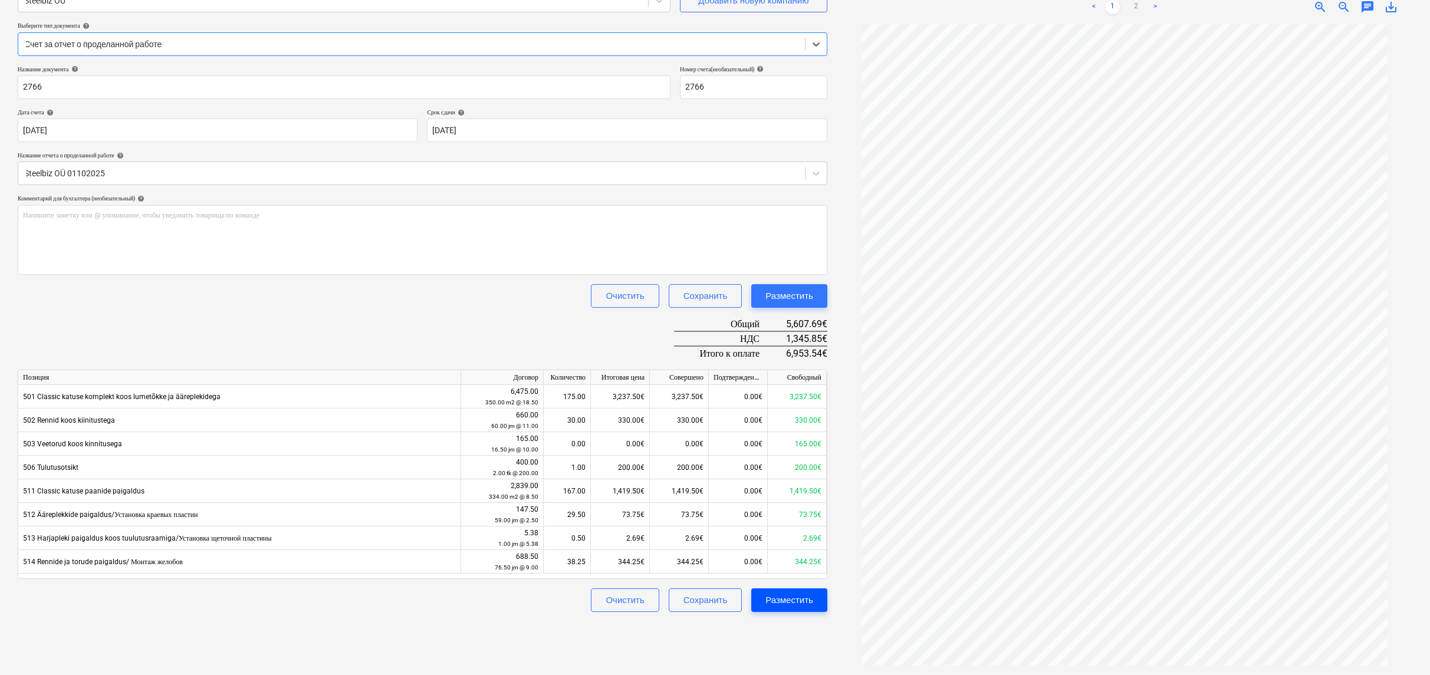 Image resolution: width=1430 pixels, height=675 pixels. Describe the element at coordinates (218, 130) in the screenshot. I see `input: Дата выставления счета не указана` at that location.